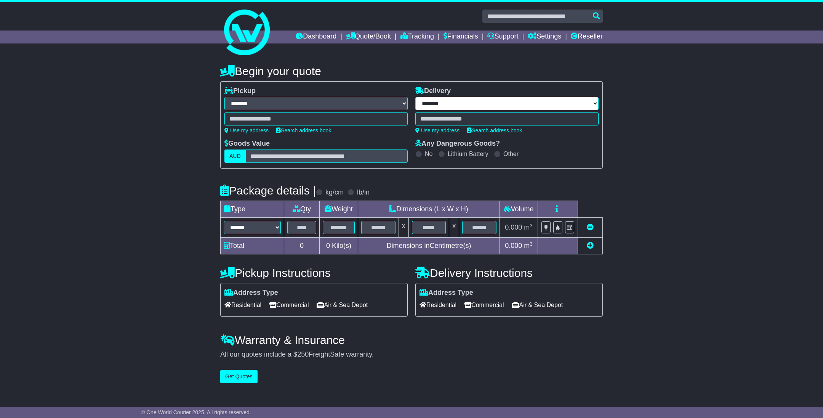 This screenshot has height=418, width=823. What do you see at coordinates (417, 37) in the screenshot?
I see `a: Tracking` at bounding box center [417, 37].